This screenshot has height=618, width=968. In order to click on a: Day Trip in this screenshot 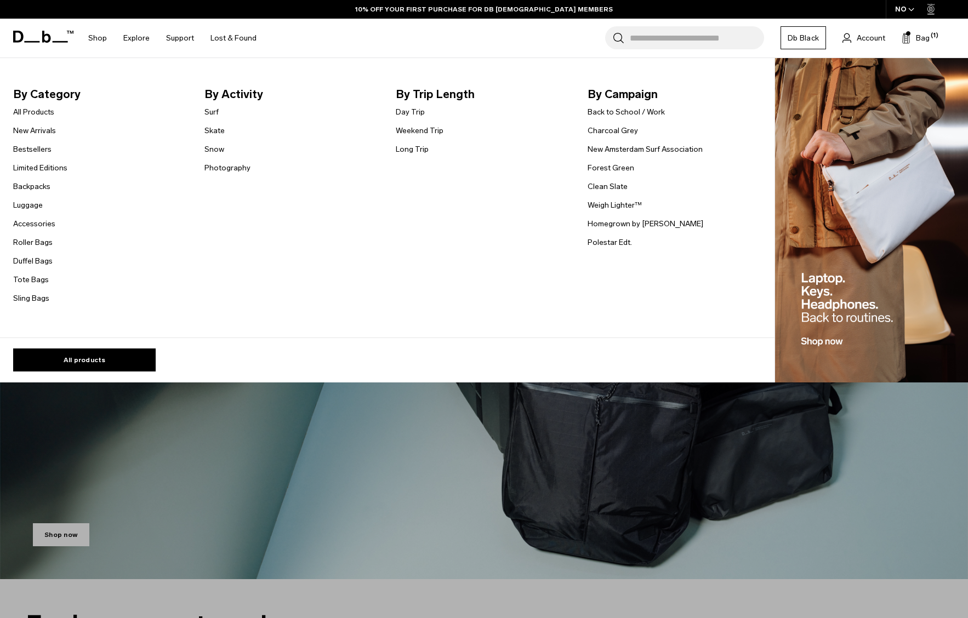, I will do `click(410, 112)`.